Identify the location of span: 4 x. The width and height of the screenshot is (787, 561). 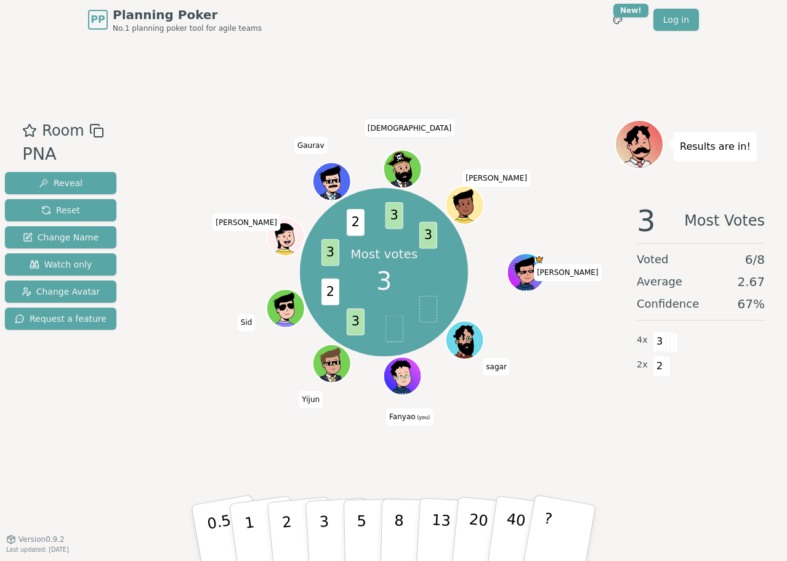
(643, 340).